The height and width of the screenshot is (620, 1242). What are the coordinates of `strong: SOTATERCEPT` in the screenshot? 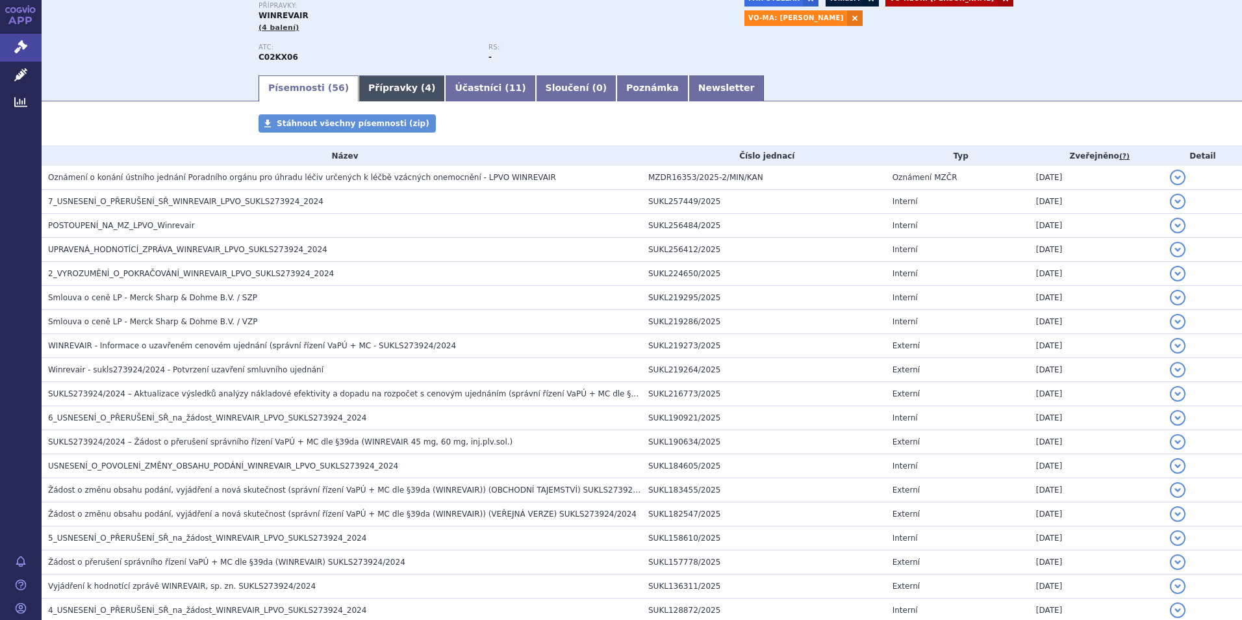 It's located at (278, 57).